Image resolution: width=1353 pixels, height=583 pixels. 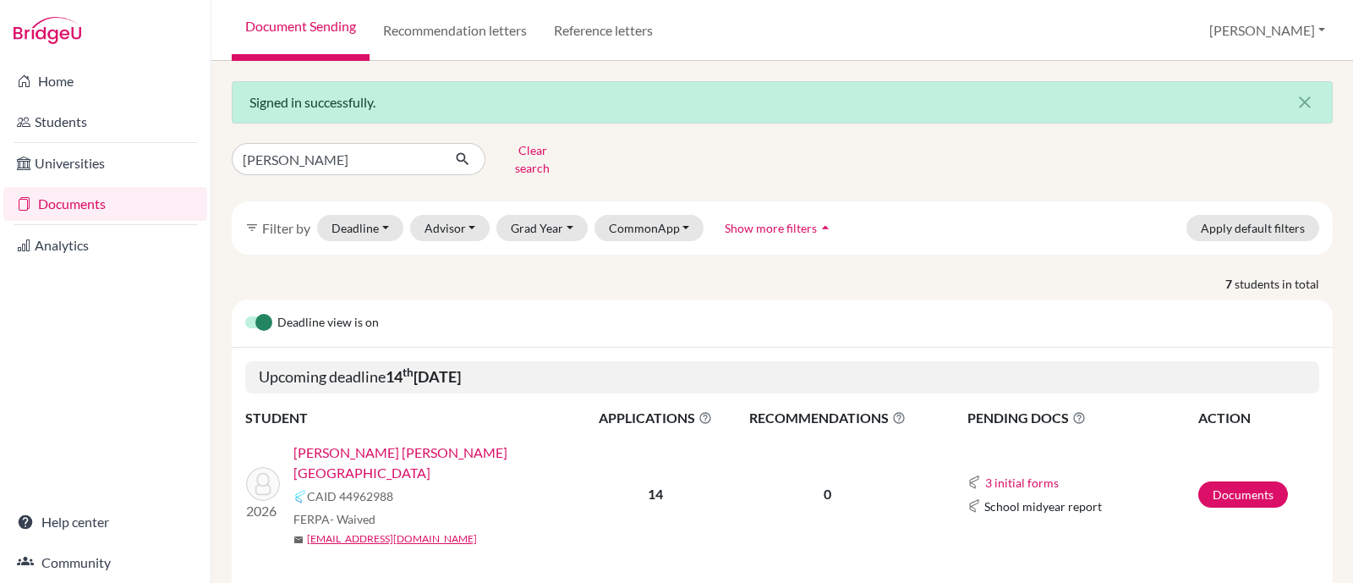 What do you see at coordinates (1043, 506) in the screenshot?
I see `span: School midyear report` at bounding box center [1043, 506].